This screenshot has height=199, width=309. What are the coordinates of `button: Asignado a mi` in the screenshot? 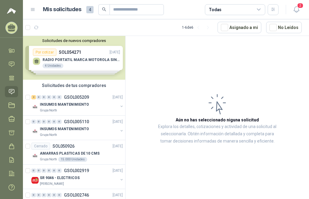 It's located at (239, 27).